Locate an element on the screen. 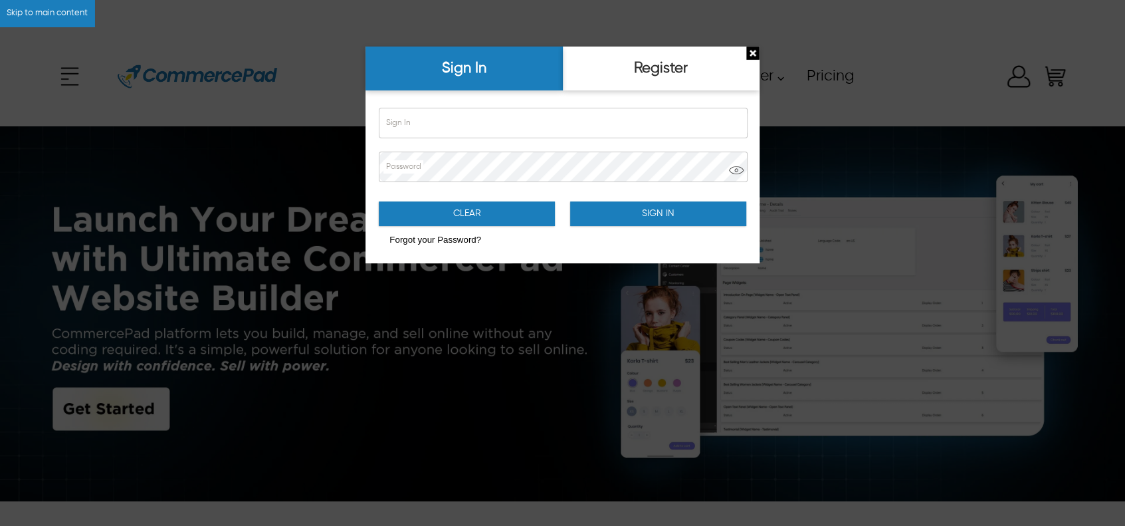  button: Clear is located at coordinates (466, 213).